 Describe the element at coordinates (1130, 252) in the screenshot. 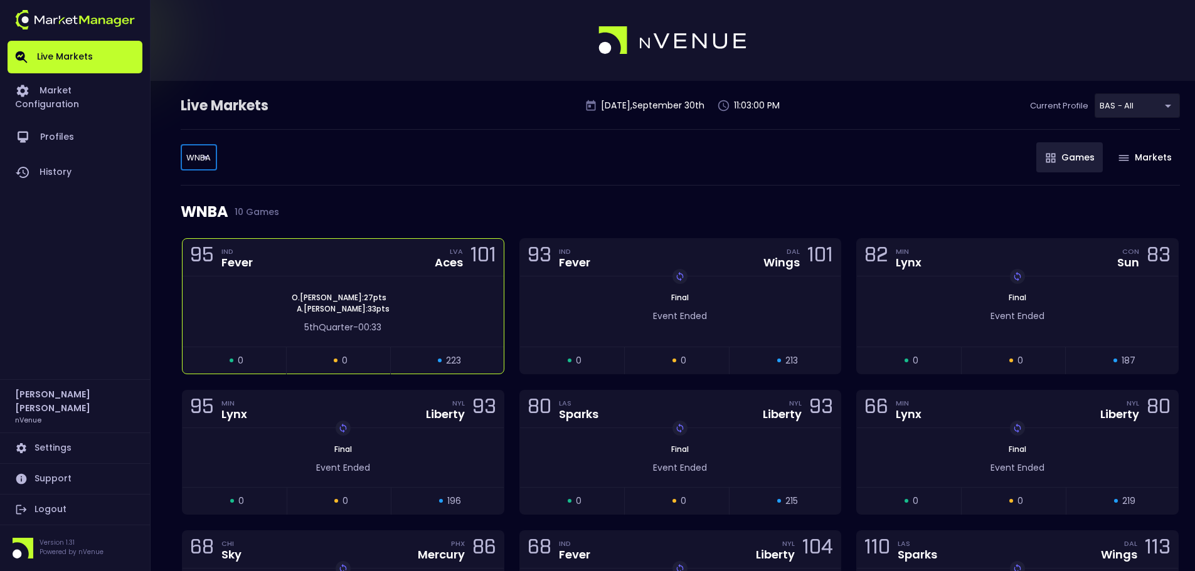

I see `div: CON` at that location.